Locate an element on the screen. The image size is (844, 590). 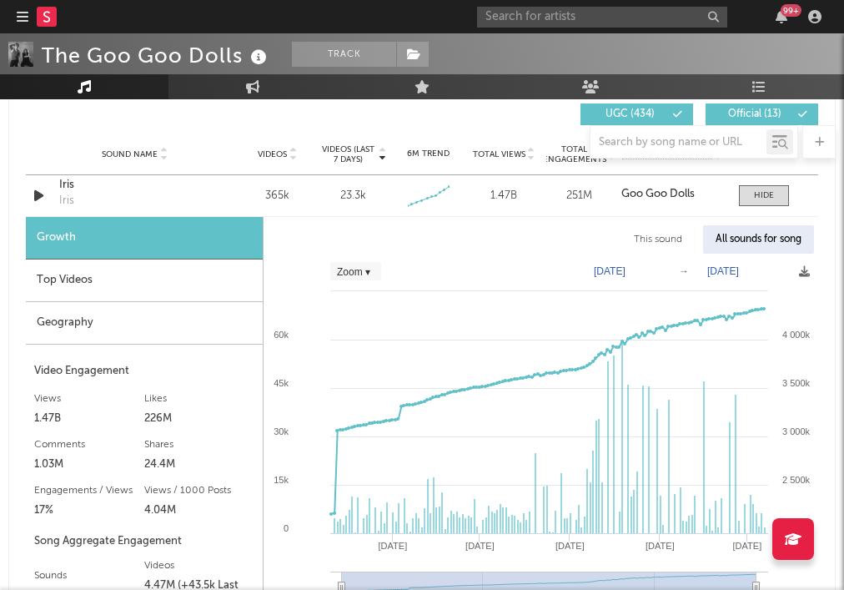
div: 365k is located at coordinates (277, 196).